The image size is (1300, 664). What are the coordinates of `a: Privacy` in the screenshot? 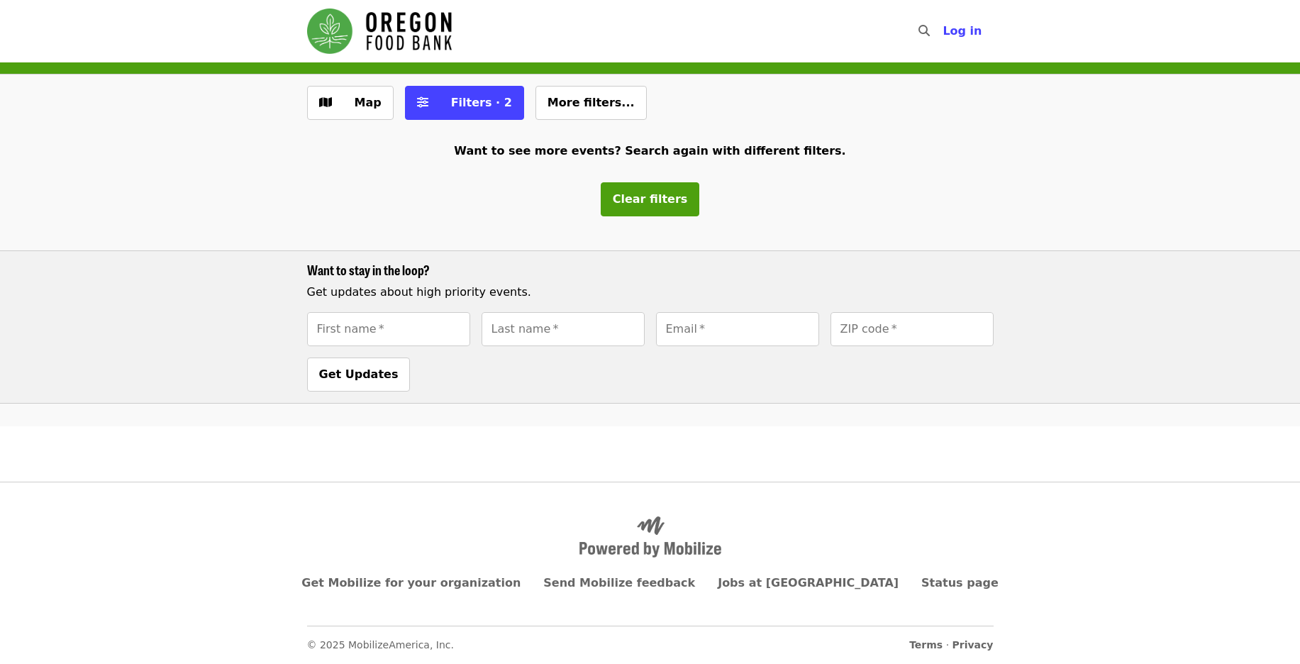 It's located at (973, 644).